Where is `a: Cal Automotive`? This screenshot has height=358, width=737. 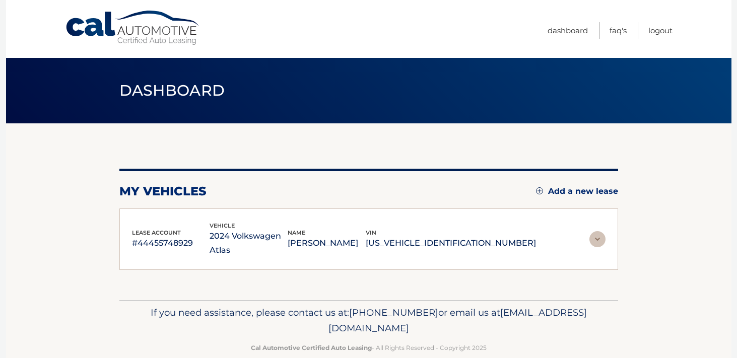 a: Cal Automotive is located at coordinates (133, 28).